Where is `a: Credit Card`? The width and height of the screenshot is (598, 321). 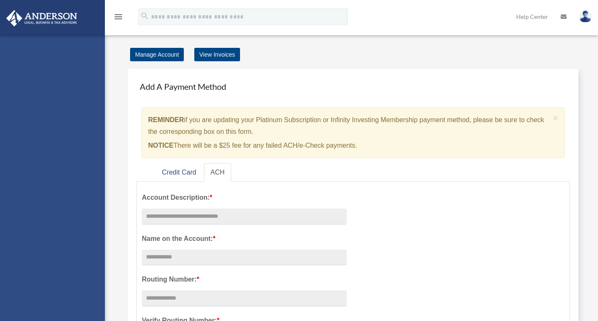 a: Credit Card is located at coordinates (179, 173).